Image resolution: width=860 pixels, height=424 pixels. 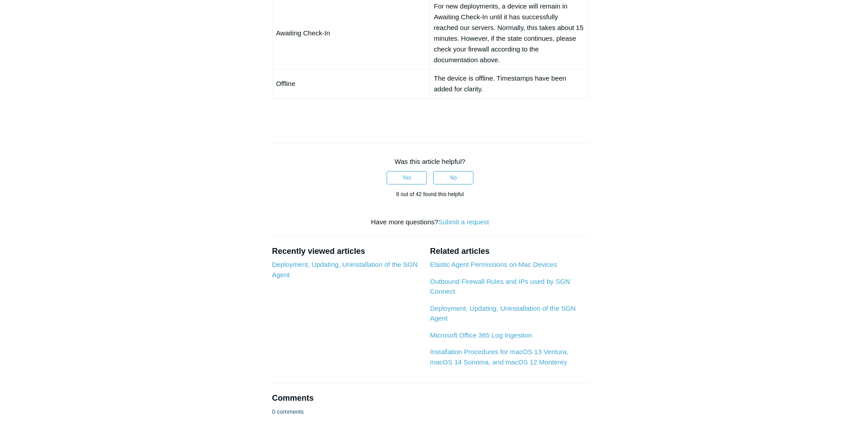 What do you see at coordinates (463, 222) in the screenshot?
I see `a: Submit a request` at bounding box center [463, 222].